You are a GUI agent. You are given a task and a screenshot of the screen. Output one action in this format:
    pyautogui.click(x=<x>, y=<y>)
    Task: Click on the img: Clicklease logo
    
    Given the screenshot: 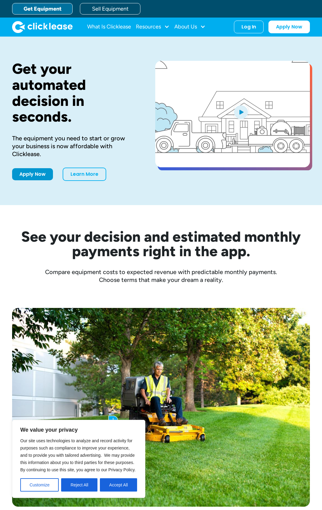 What is the action you would take?
    pyautogui.click(x=42, y=27)
    